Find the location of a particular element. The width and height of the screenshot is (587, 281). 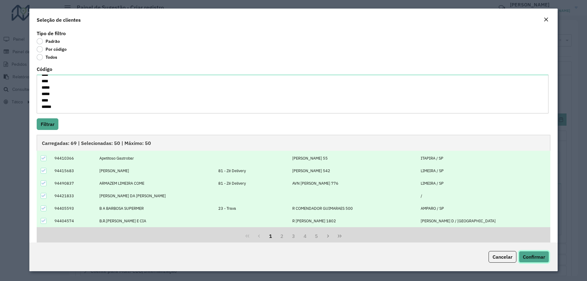

td: 94421833 is located at coordinates (74, 196).